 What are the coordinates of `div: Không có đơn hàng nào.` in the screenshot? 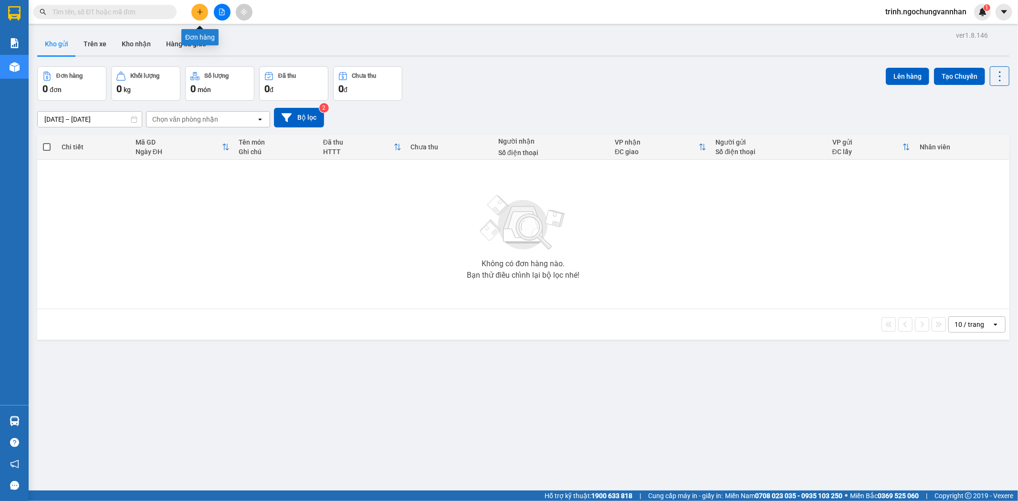 It's located at (523, 264).